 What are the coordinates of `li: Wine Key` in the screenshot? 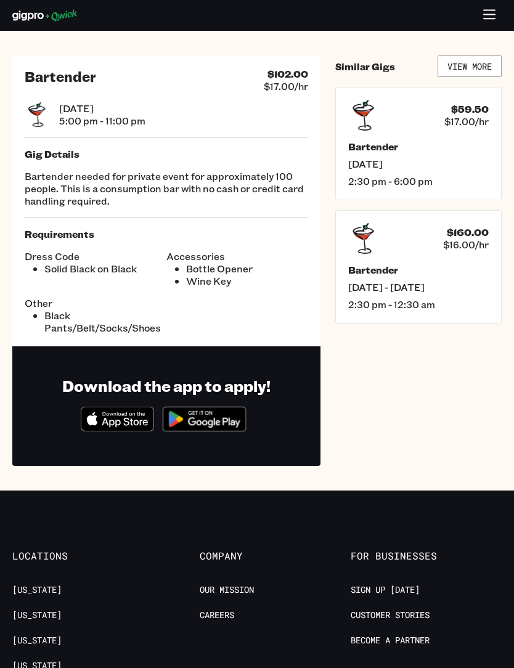 It's located at (247, 281).